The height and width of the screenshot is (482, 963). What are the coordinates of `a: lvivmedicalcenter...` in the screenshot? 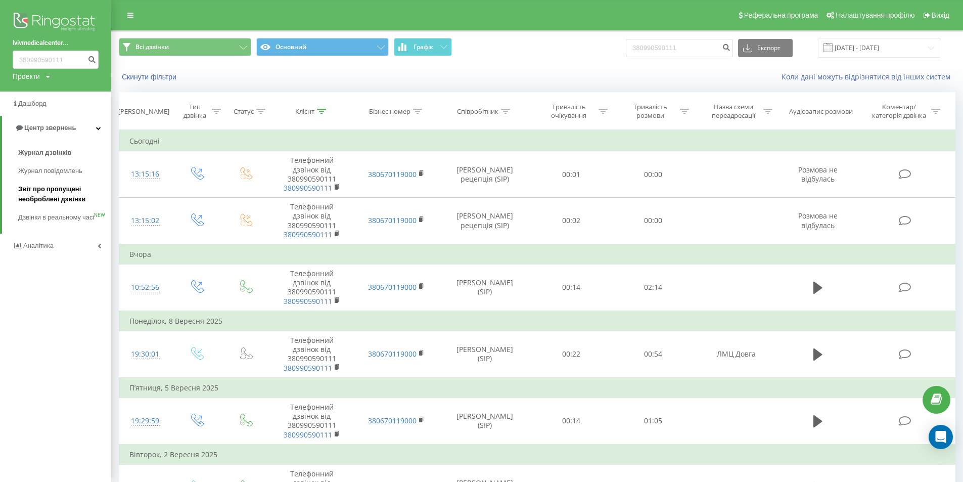 It's located at (56, 43).